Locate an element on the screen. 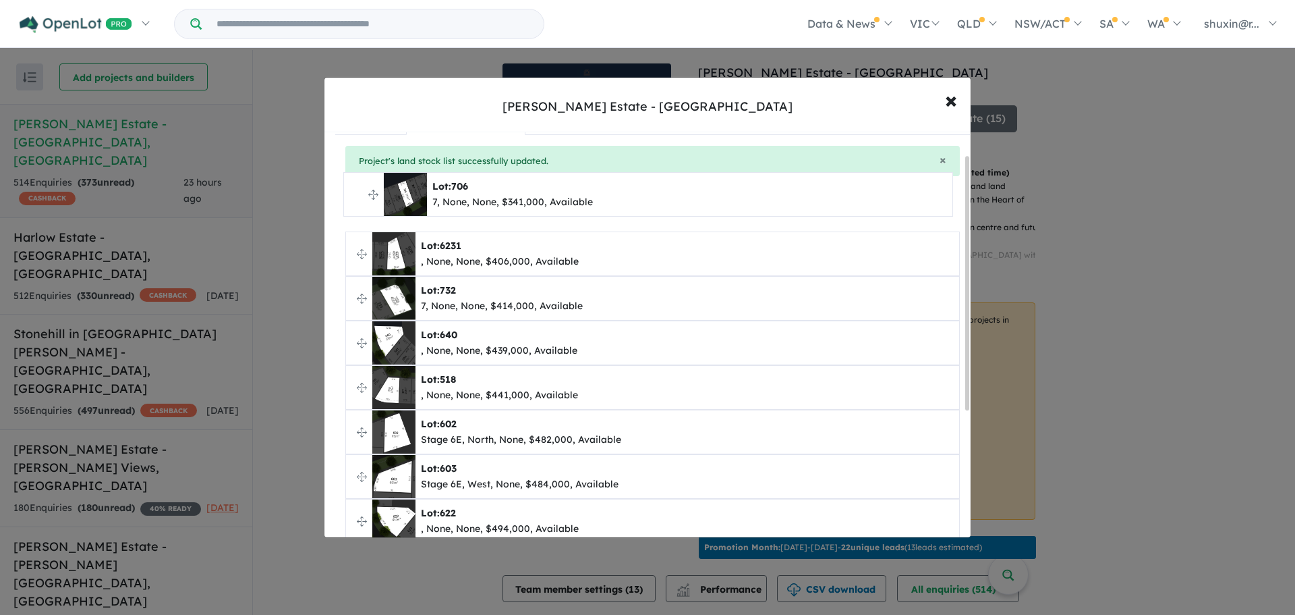 This screenshot has width=1295, height=615. img: Everley%20Estate%20-%20Sunbury%20-%20Lot%20622___1751000752.png is located at coordinates (394, 521).